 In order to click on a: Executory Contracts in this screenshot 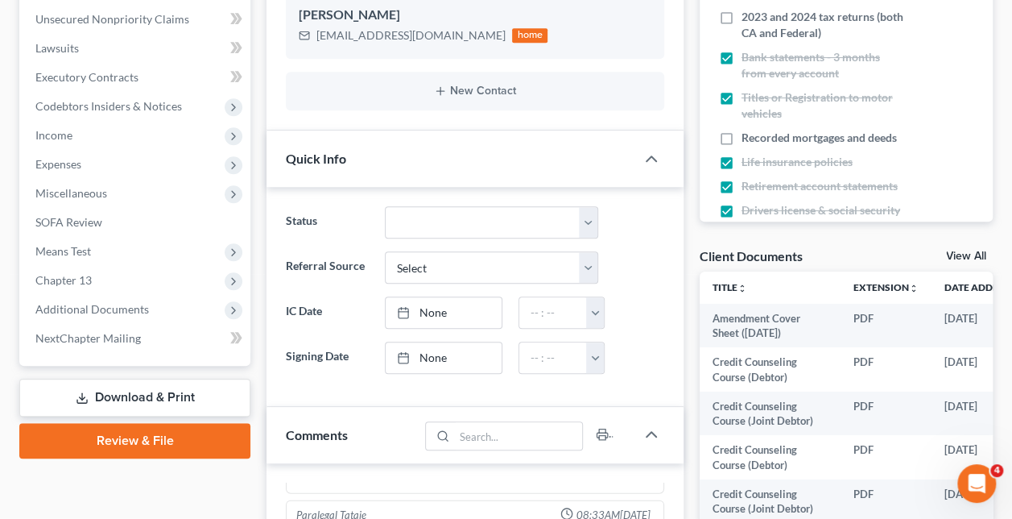, I will do `click(136, 77)`.